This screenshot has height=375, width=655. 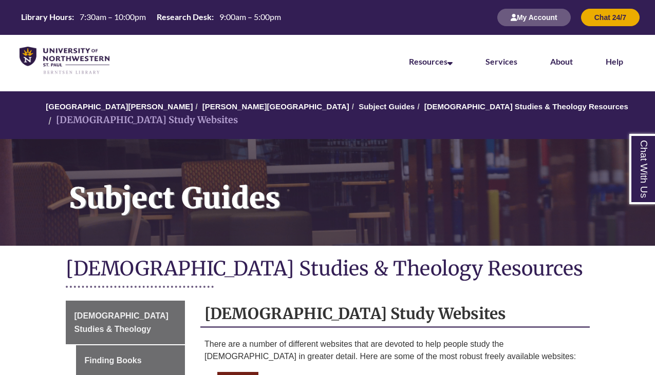 What do you see at coordinates (501, 61) in the screenshot?
I see `a: Services` at bounding box center [501, 61].